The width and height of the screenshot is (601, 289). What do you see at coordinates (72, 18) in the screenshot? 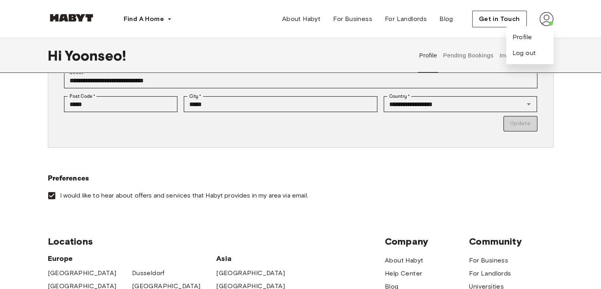
I see `img: Habyt` at bounding box center [72, 18].